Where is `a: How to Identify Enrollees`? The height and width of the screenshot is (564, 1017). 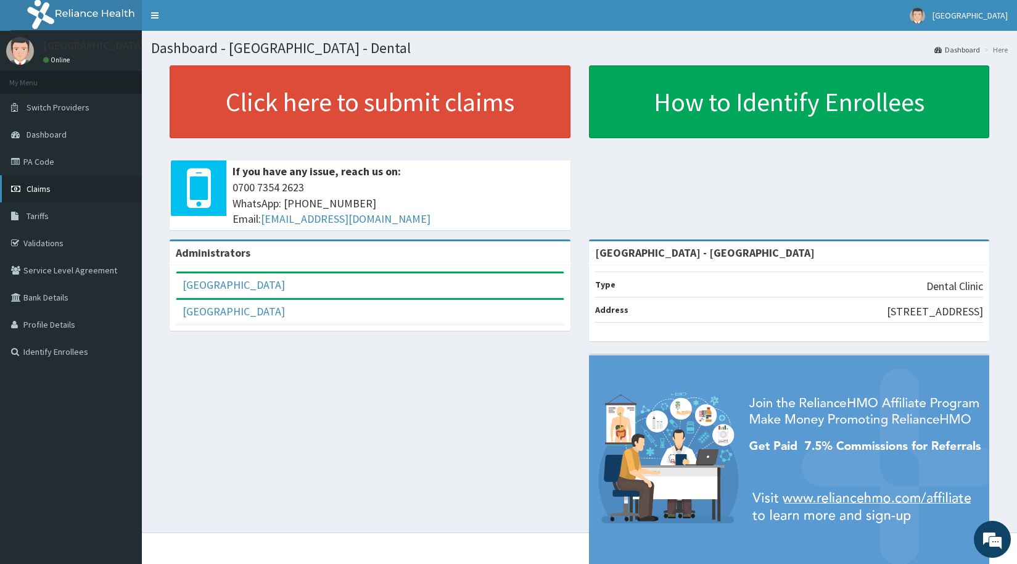 a: How to Identify Enrollees is located at coordinates (789, 102).